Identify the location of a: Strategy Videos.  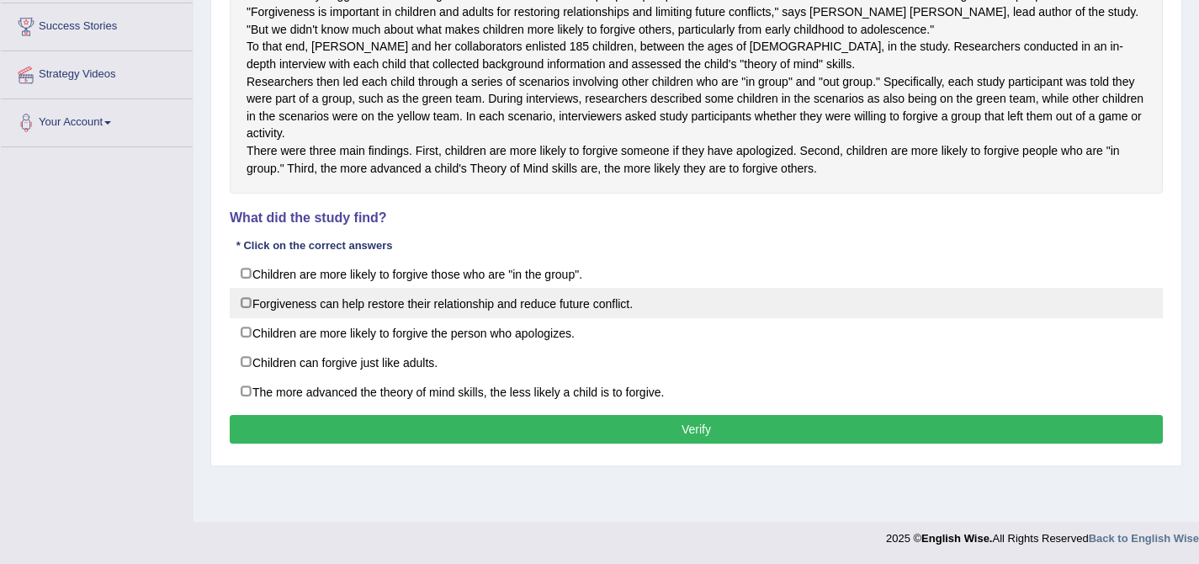
(97, 72).